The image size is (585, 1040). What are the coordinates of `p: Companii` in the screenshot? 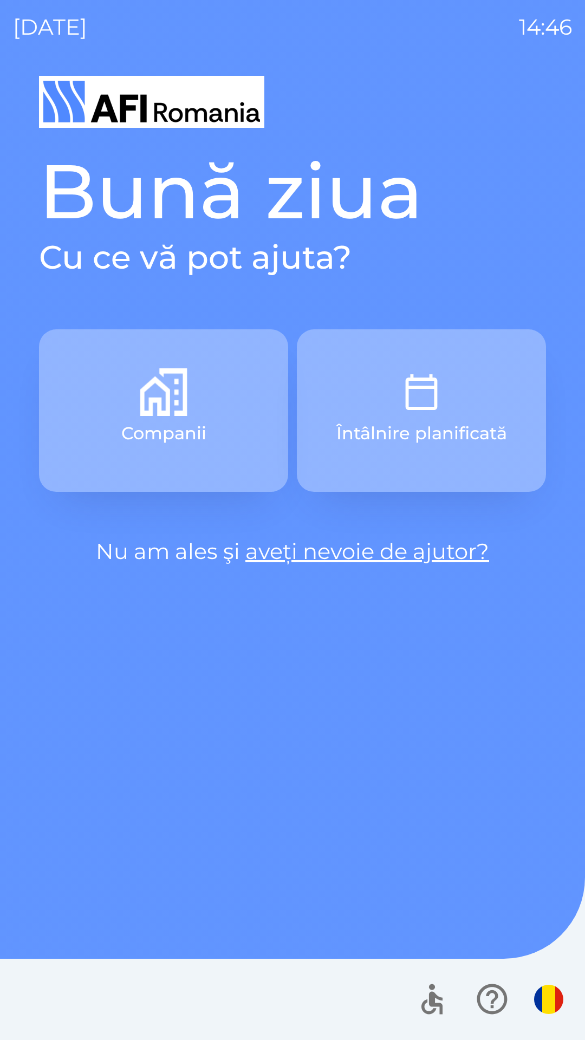 It's located at (164, 433).